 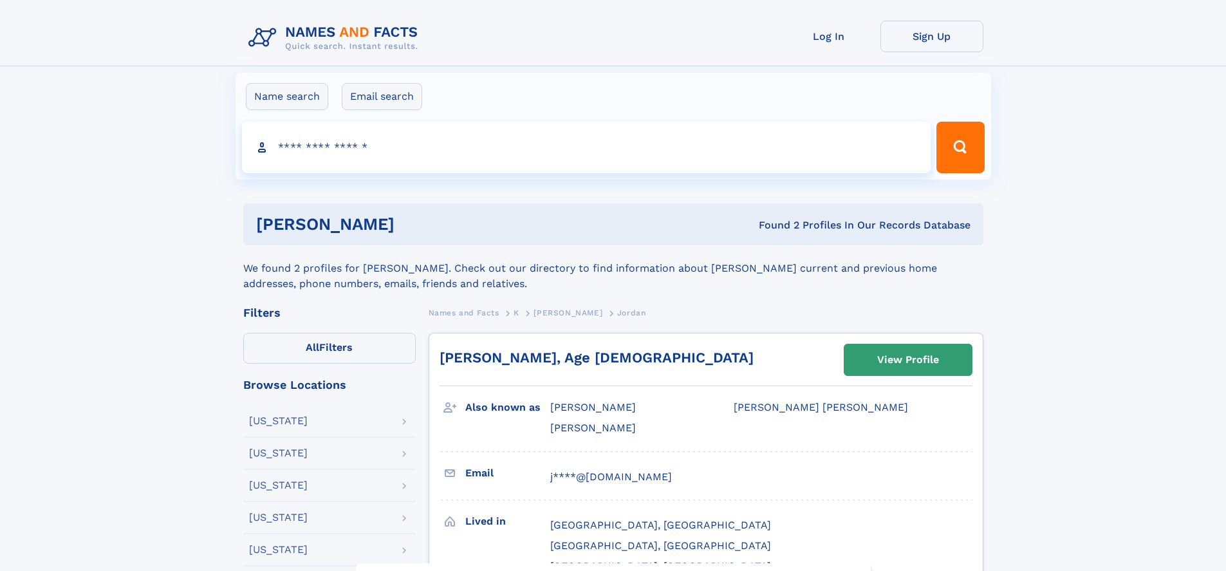 I want to click on a: Names and Facts, so click(x=464, y=312).